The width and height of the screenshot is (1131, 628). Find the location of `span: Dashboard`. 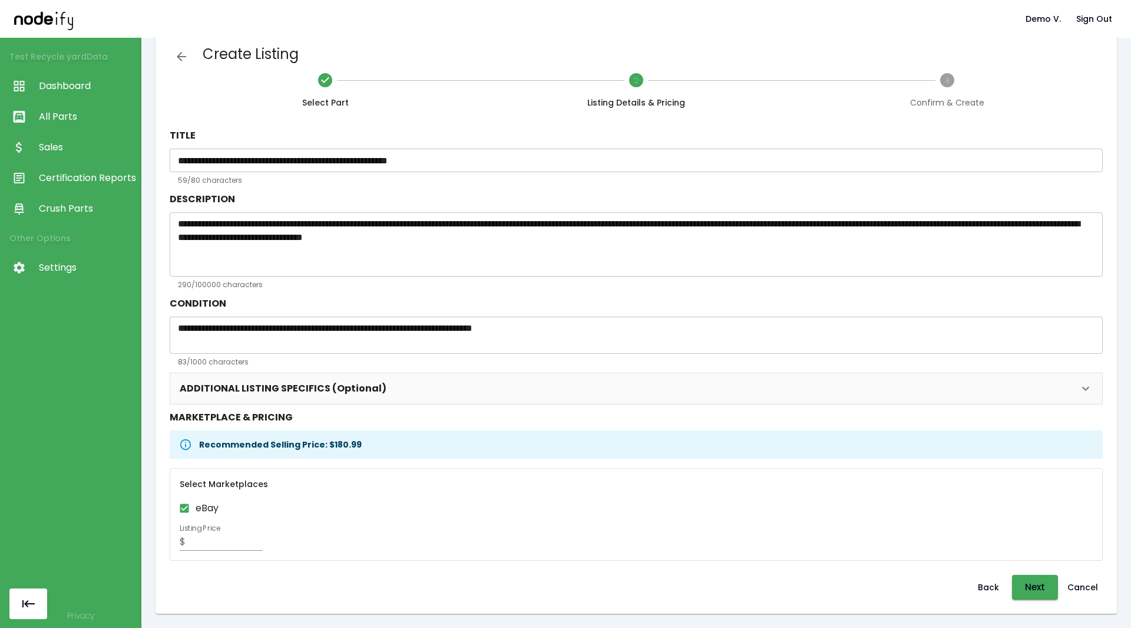

span: Dashboard is located at coordinates (87, 86).